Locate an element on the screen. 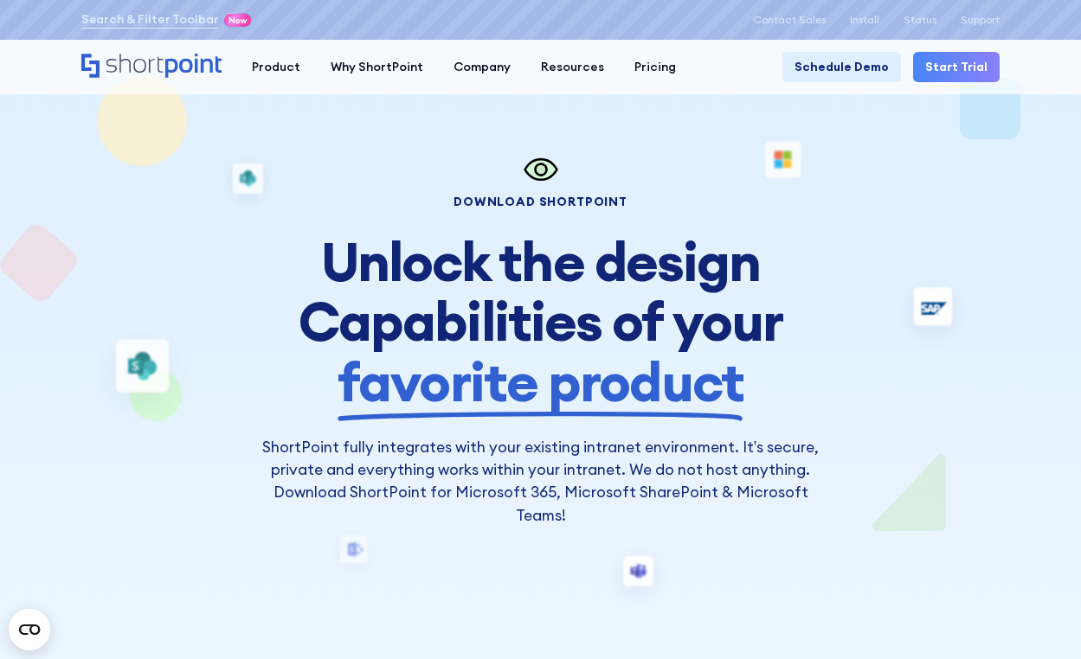 The image size is (1081, 659). a: Search & Filter Toolbar is located at coordinates (150, 19).